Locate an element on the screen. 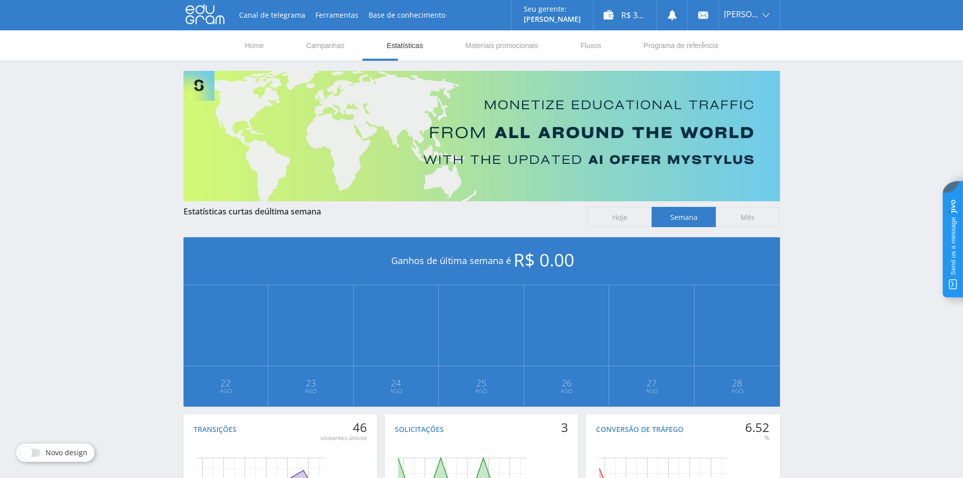  span: 27 is located at coordinates (652, 383).